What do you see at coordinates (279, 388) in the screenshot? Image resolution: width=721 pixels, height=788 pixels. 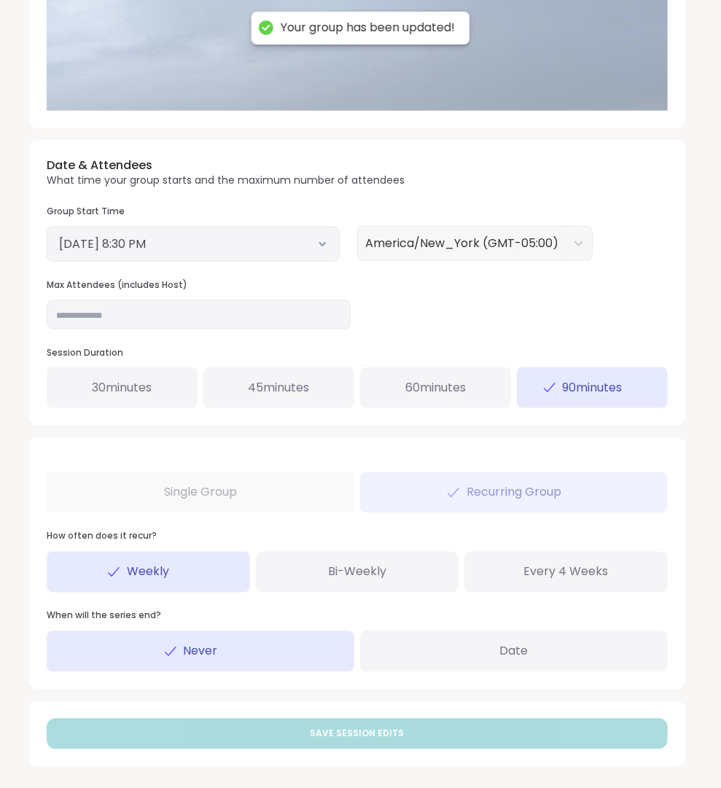 I see `span: 45 minutes` at bounding box center [279, 388].